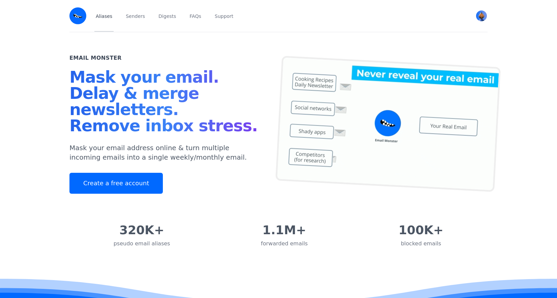 The image size is (557, 298). I want to click on div: 100K+, so click(421, 230).